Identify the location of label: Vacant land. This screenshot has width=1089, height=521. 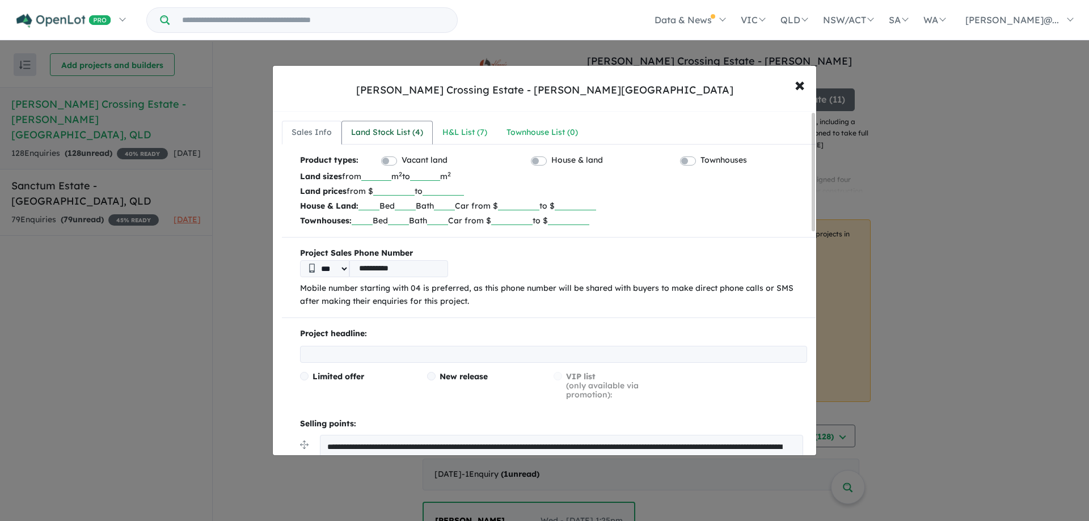
(424, 160).